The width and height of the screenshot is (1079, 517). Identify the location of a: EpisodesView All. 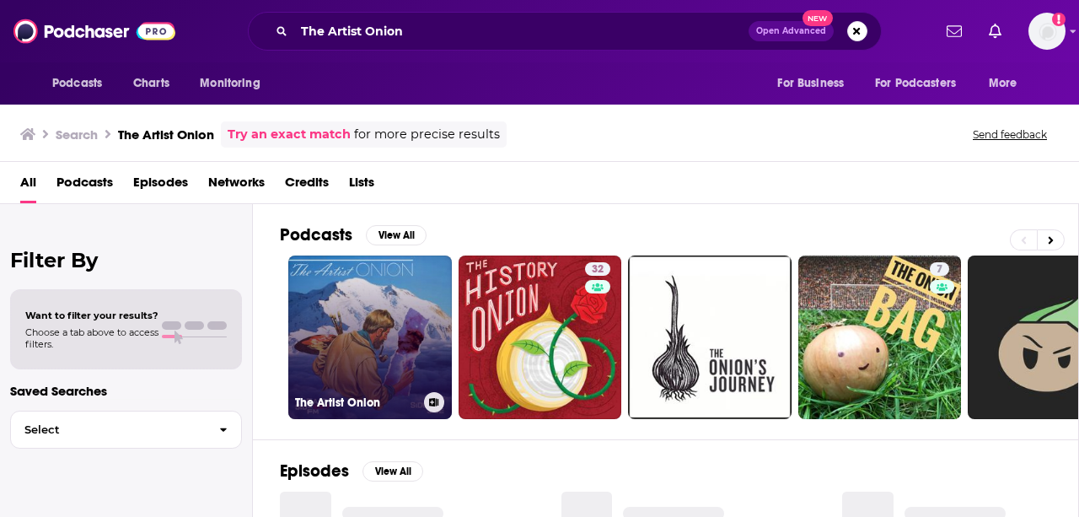
(352, 471).